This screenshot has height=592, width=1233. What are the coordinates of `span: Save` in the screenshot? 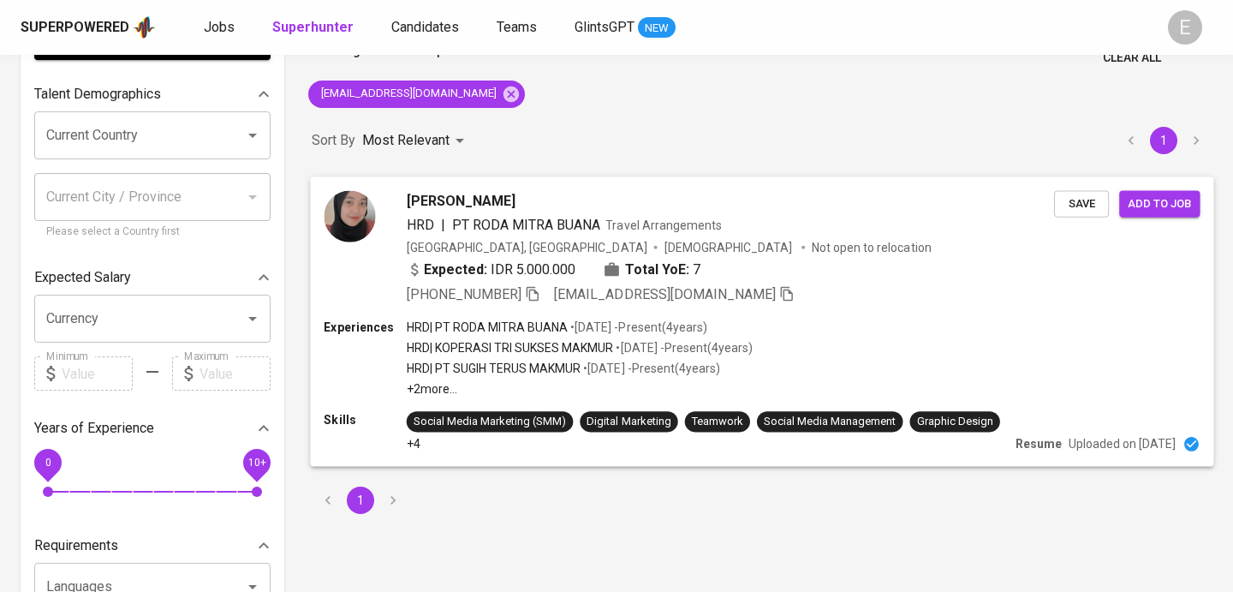 It's located at (1082, 203).